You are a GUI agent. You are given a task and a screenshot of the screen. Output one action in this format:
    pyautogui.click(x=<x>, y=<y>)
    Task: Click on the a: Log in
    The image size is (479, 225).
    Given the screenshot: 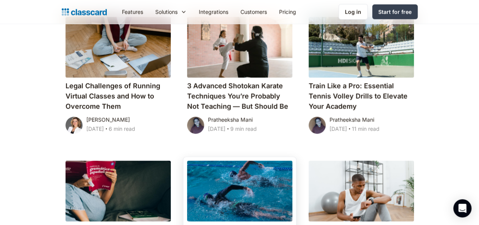 What is the action you would take?
    pyautogui.click(x=353, y=12)
    